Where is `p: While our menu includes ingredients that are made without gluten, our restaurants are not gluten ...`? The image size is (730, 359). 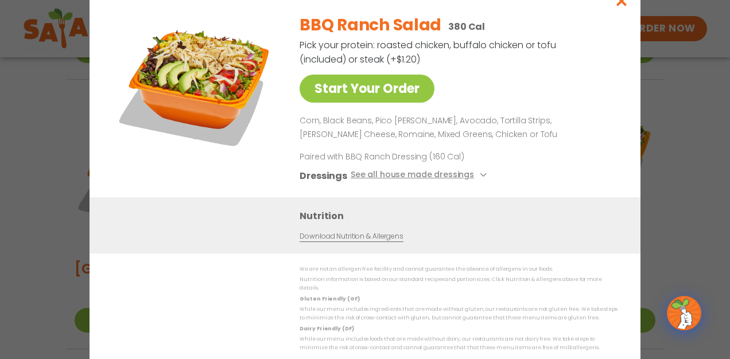 p: While our menu includes ingredients that are made without gluten, our restaurants are not gluten ... is located at coordinates (458, 314).